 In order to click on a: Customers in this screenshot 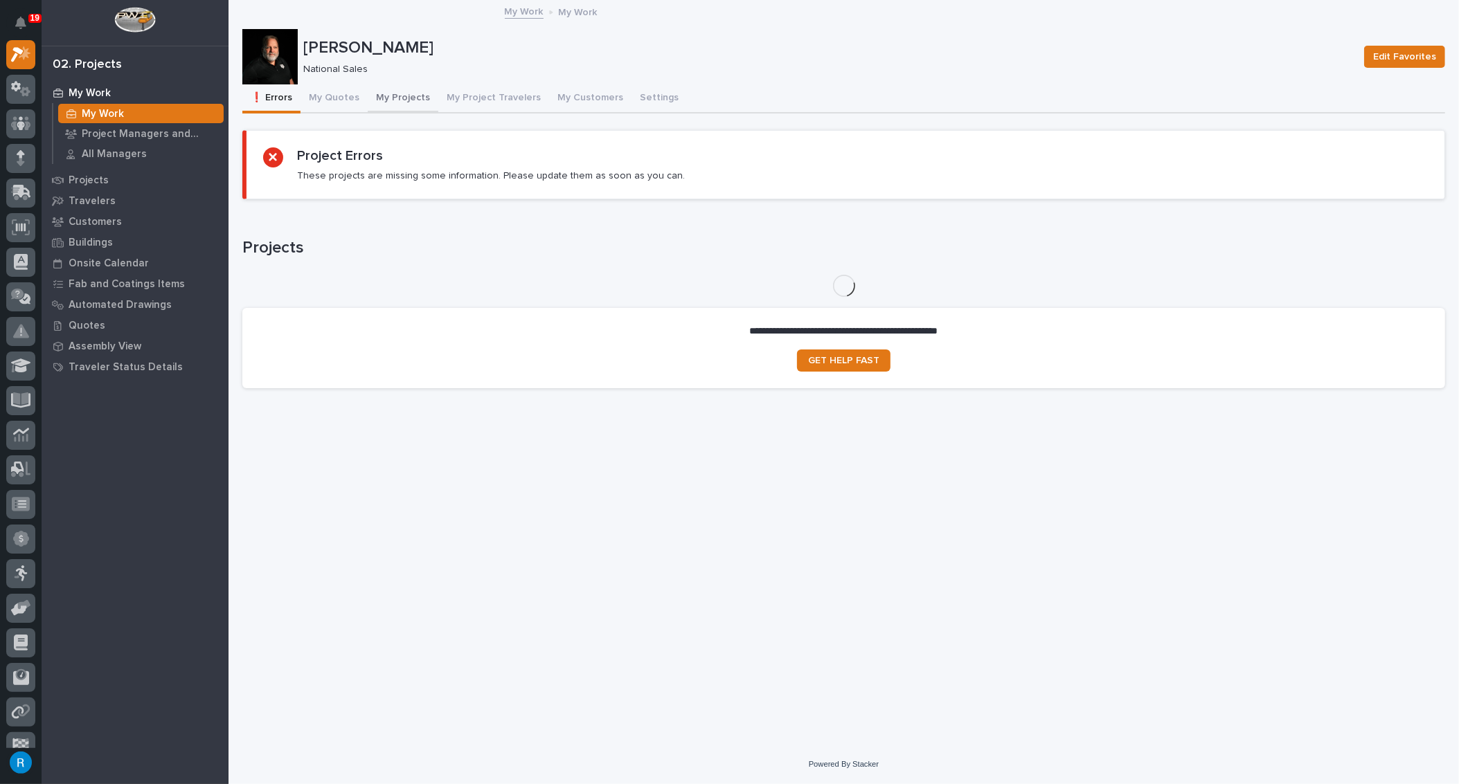, I will do `click(135, 222)`.